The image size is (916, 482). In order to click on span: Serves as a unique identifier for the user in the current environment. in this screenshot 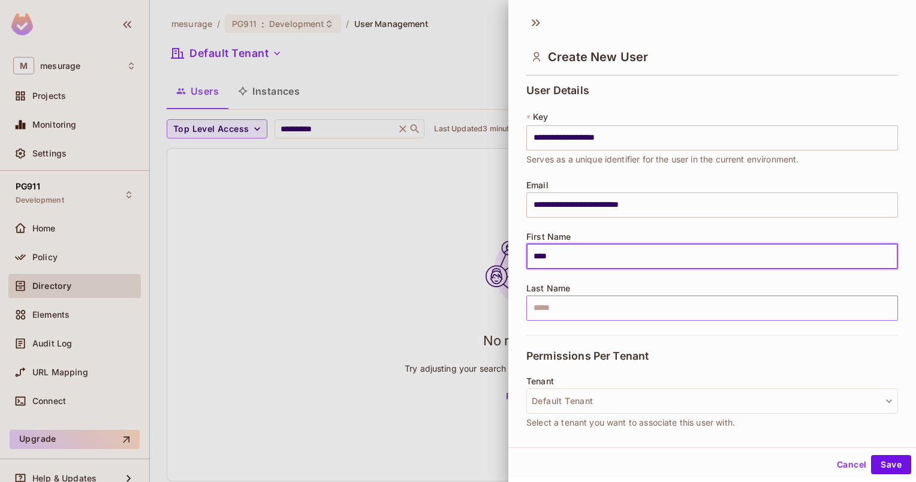, I will do `click(662, 159)`.